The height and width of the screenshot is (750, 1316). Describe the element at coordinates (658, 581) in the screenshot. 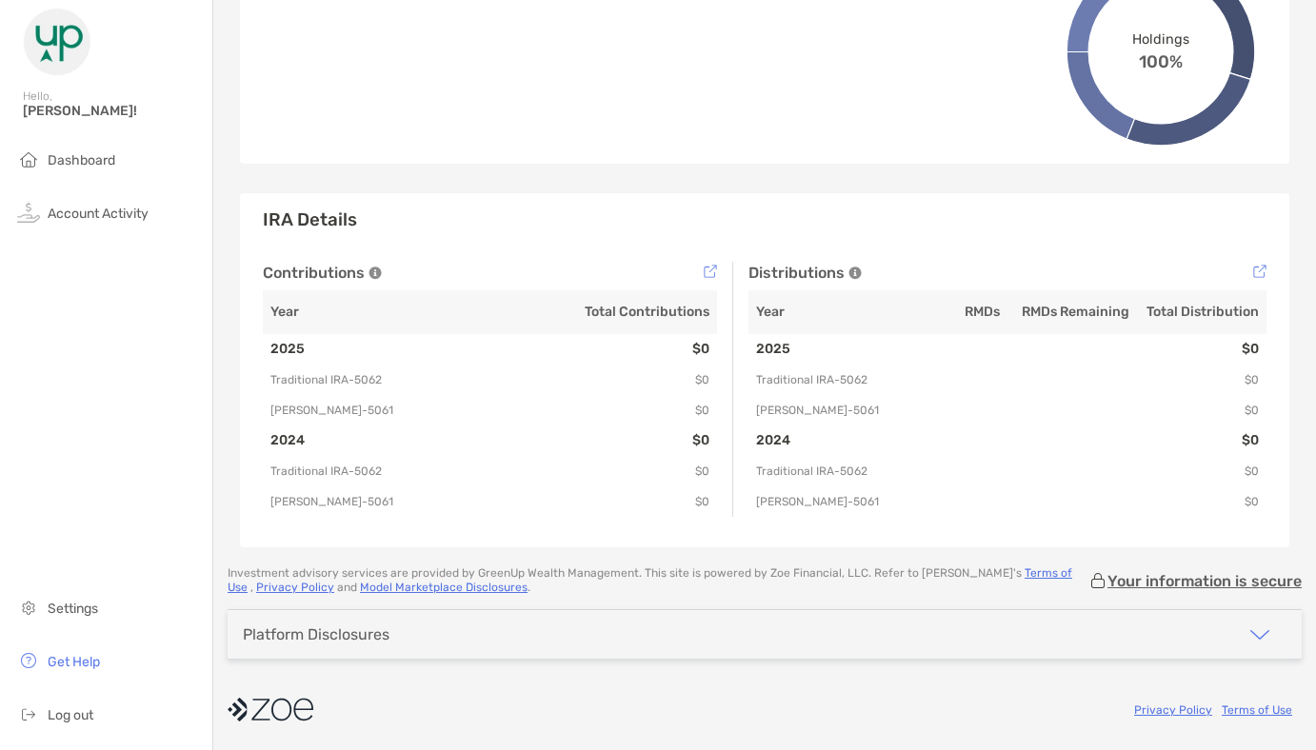

I see `p: Investment advisory services are provided by GreenUp Wealth Management . This site is powered by ...` at that location.